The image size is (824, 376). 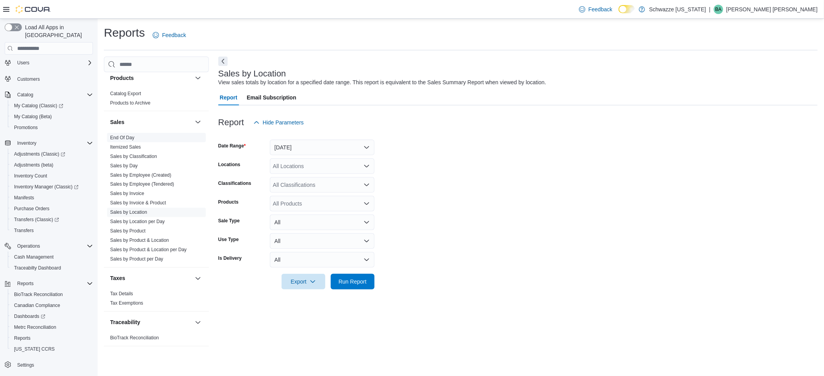 What do you see at coordinates (139, 241) in the screenshot?
I see `span: Sales by Product & Location` at bounding box center [139, 241].